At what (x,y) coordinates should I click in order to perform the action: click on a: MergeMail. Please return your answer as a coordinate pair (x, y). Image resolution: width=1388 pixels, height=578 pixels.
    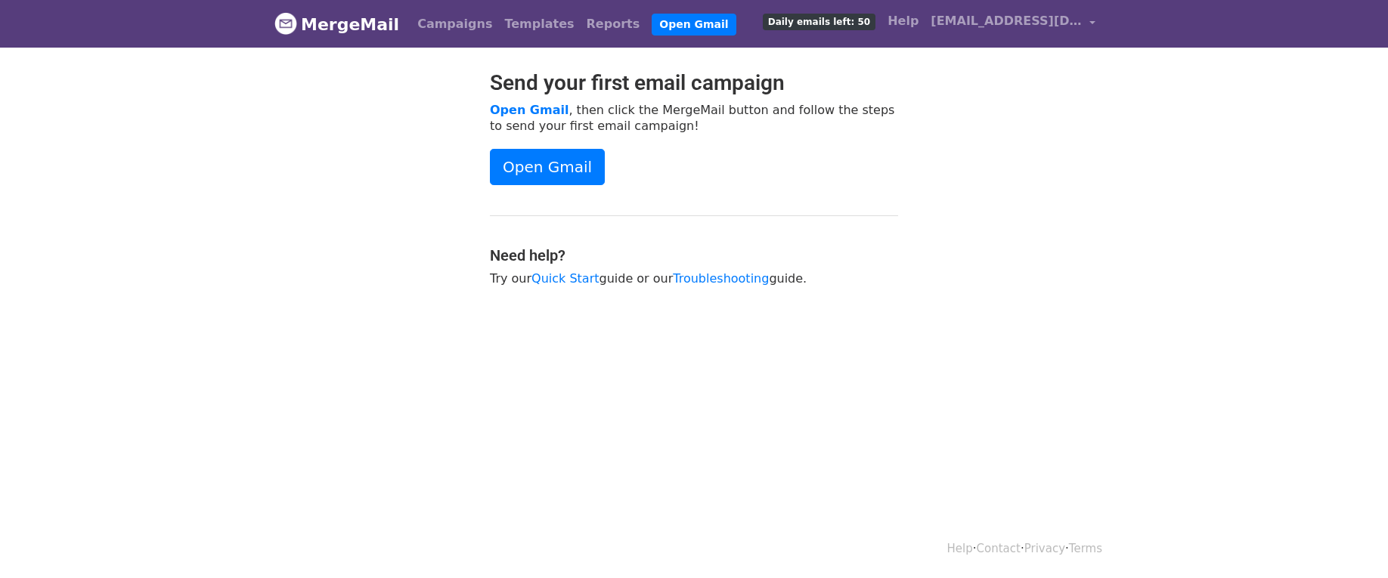
    Looking at the image, I should click on (336, 24).